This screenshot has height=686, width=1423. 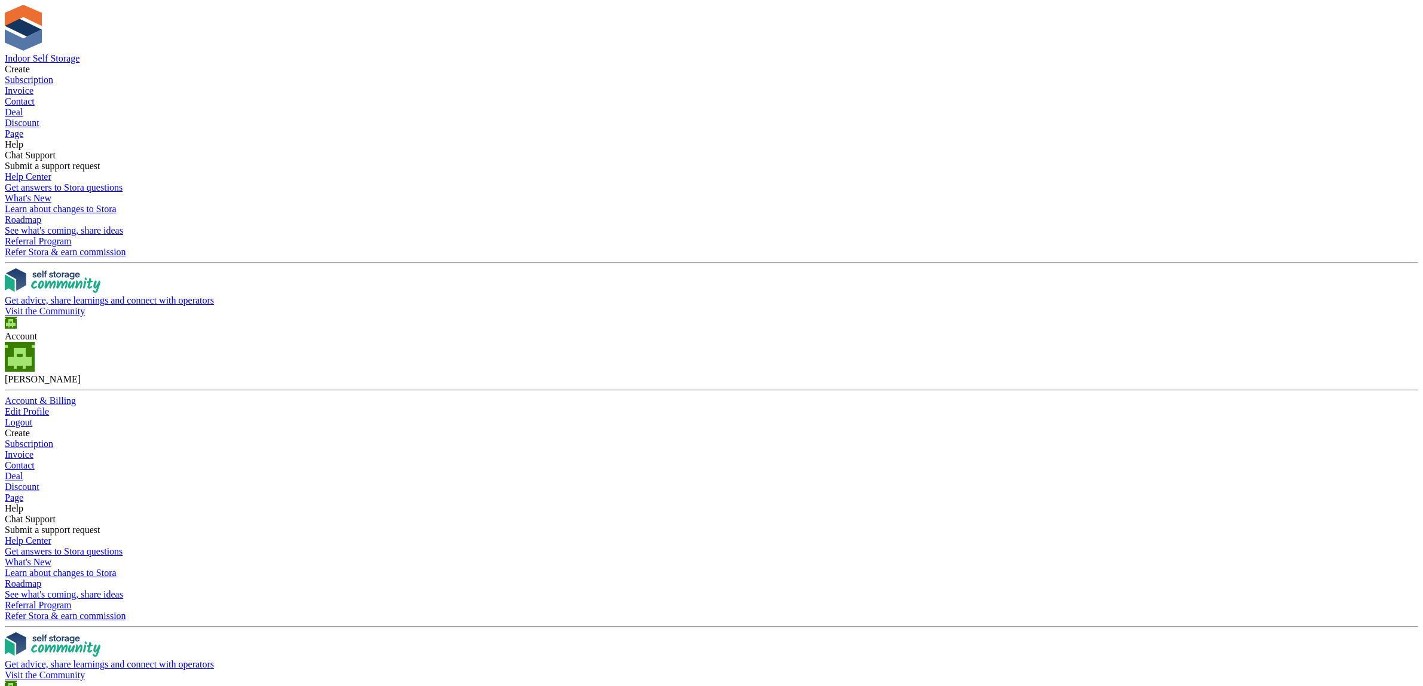 I want to click on div: Account & Billing, so click(x=711, y=401).